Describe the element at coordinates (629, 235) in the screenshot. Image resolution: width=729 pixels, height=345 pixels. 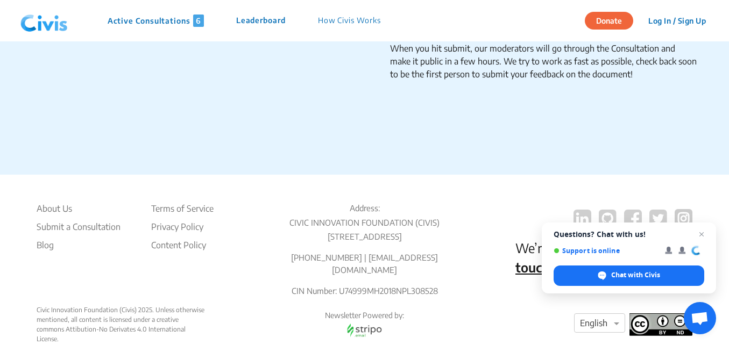
I see `span: Questions? Chat with us!` at that location.